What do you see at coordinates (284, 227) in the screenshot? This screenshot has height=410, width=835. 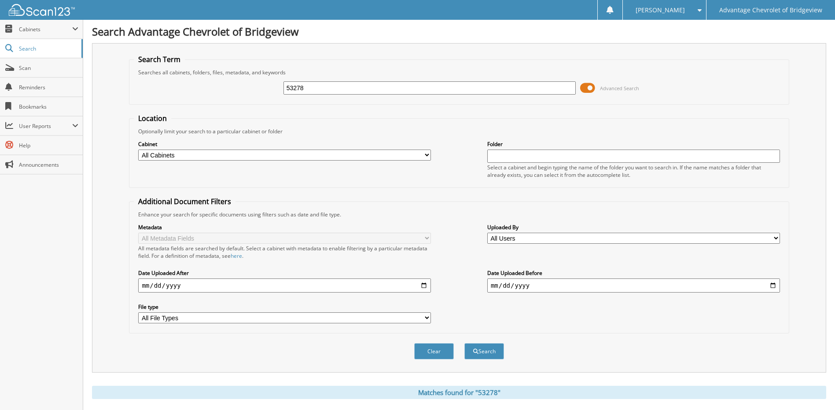 I see `label: Metadata` at bounding box center [284, 227].